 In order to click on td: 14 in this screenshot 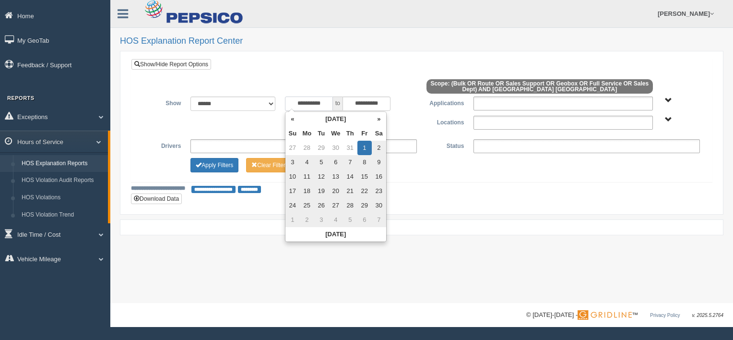, I will do `click(350, 177)`.